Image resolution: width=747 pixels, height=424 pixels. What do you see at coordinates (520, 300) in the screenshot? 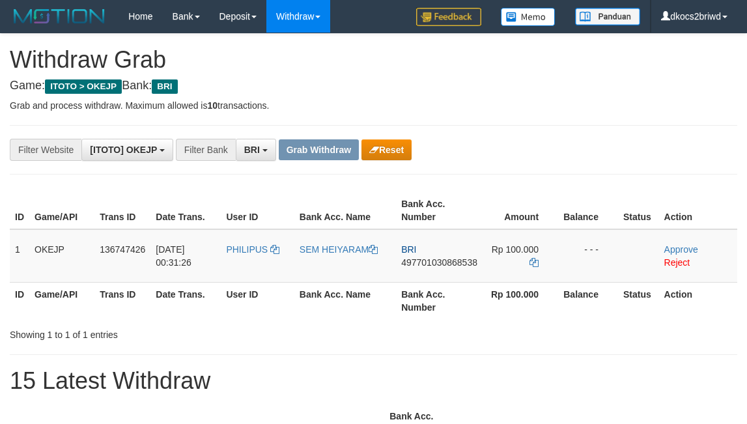
I see `th: Rp 100.000` at bounding box center [520, 300].